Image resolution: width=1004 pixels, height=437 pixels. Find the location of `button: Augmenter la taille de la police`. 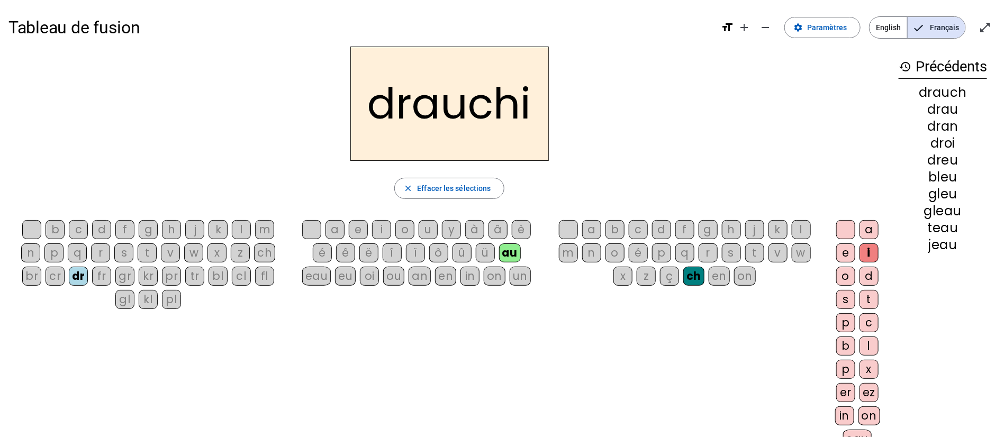

button: Augmenter la taille de la police is located at coordinates (744, 28).